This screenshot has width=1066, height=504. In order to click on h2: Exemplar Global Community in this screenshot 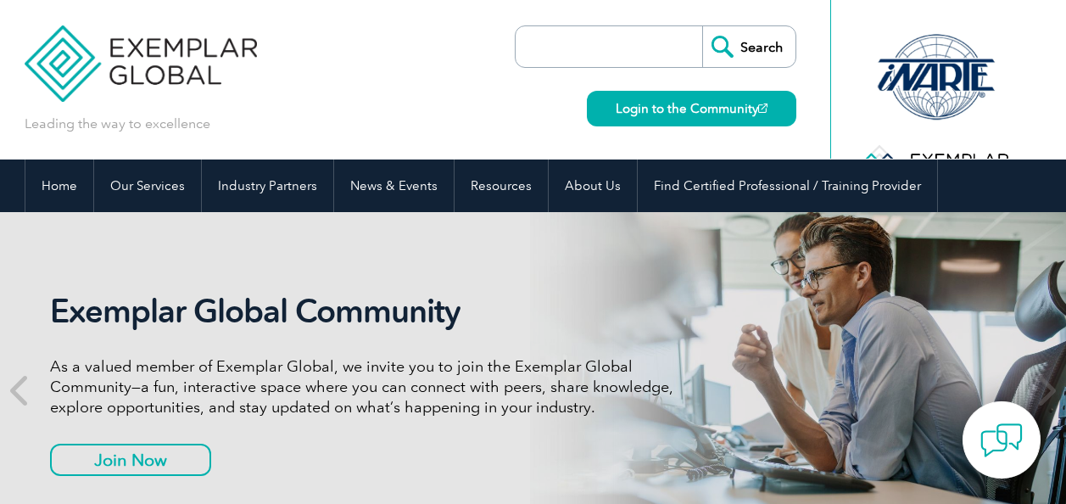, I will do `click(368, 311)`.